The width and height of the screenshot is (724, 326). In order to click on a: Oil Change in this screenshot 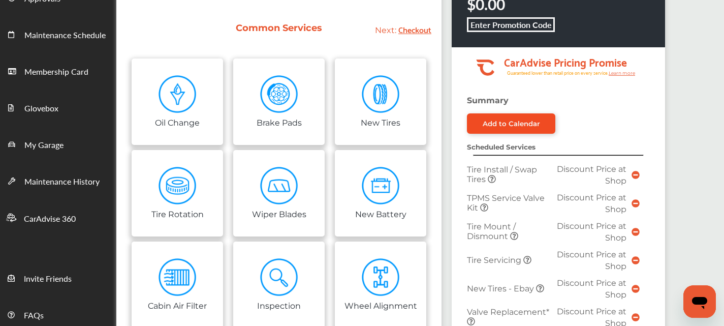, I will do `click(177, 102)`.